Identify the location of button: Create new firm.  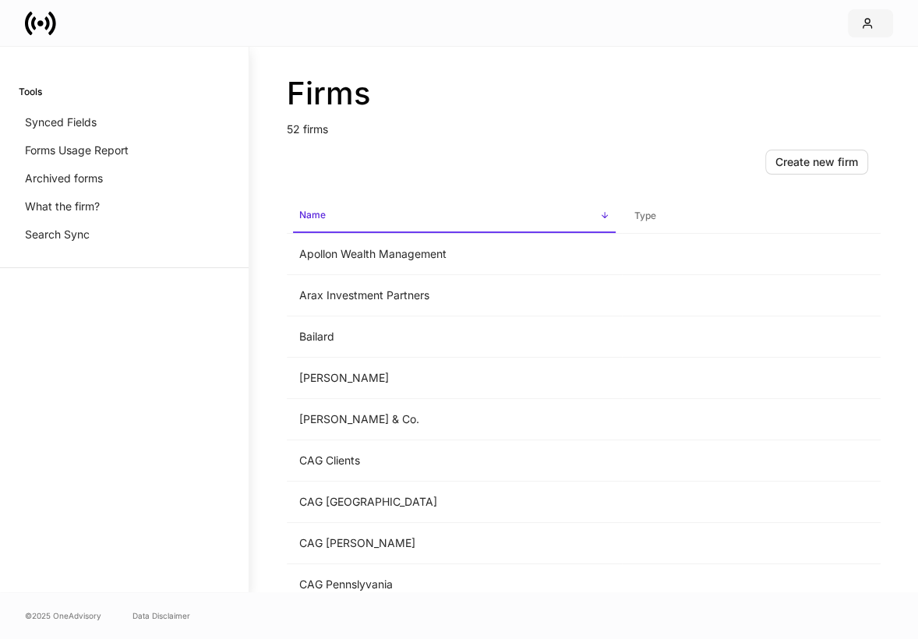
(817, 162).